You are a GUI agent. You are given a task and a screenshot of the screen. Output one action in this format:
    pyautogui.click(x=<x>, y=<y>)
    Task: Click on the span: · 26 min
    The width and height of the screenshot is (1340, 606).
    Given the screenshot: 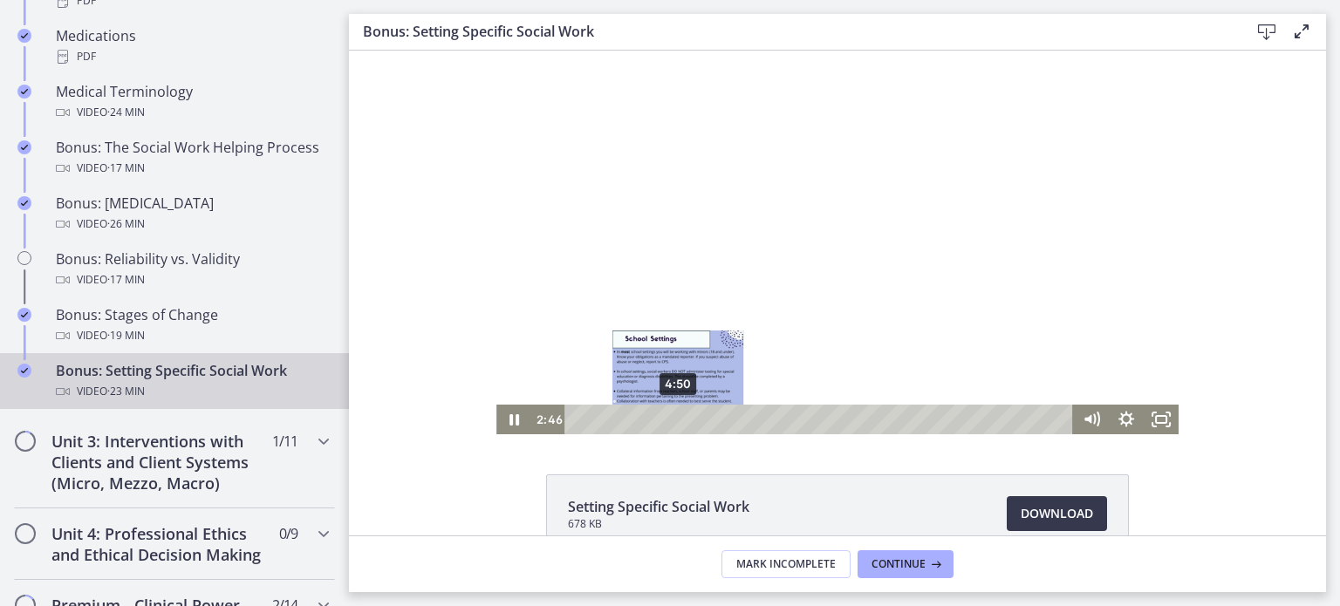 What is the action you would take?
    pyautogui.click(x=126, y=224)
    